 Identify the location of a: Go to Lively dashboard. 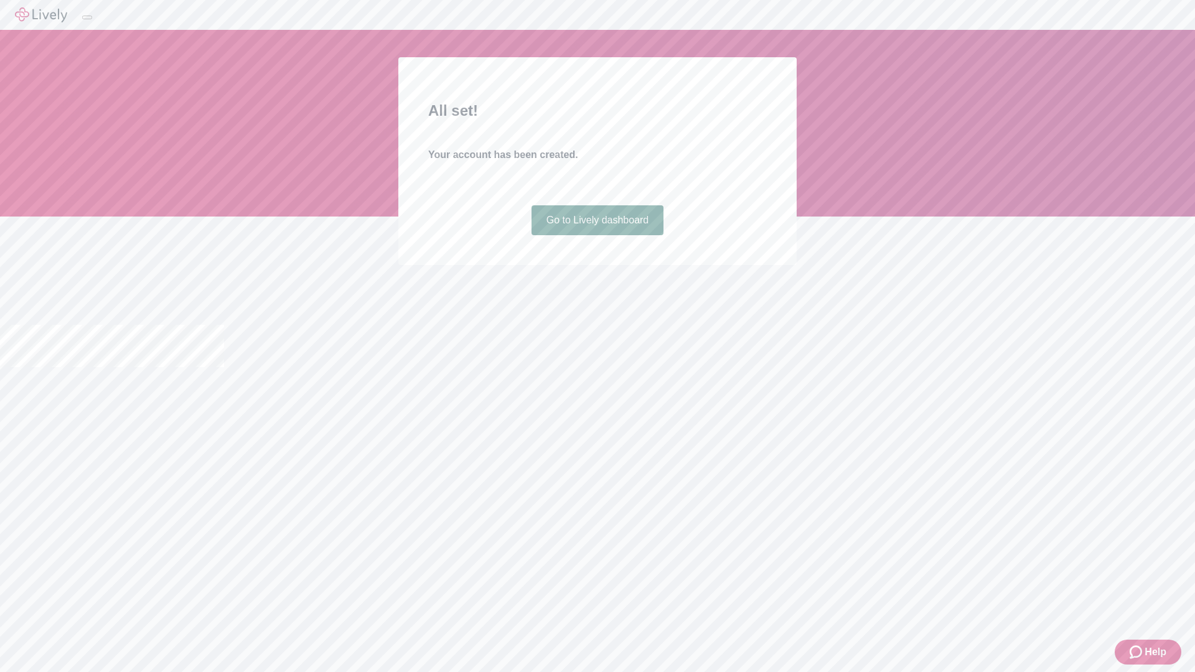
(597, 220).